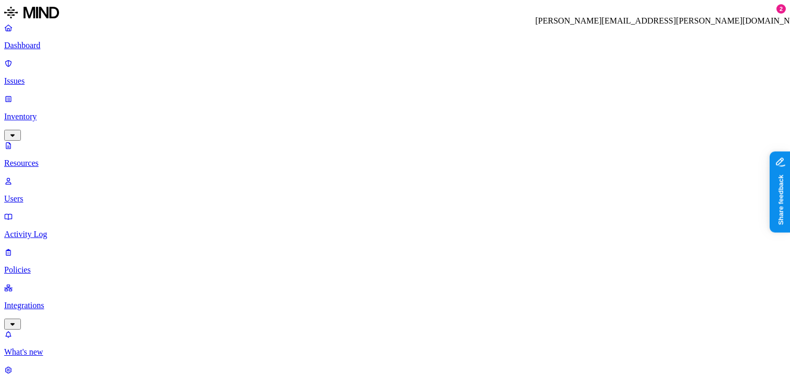  Describe the element at coordinates (395, 199) in the screenshot. I see `p: Users` at that location.